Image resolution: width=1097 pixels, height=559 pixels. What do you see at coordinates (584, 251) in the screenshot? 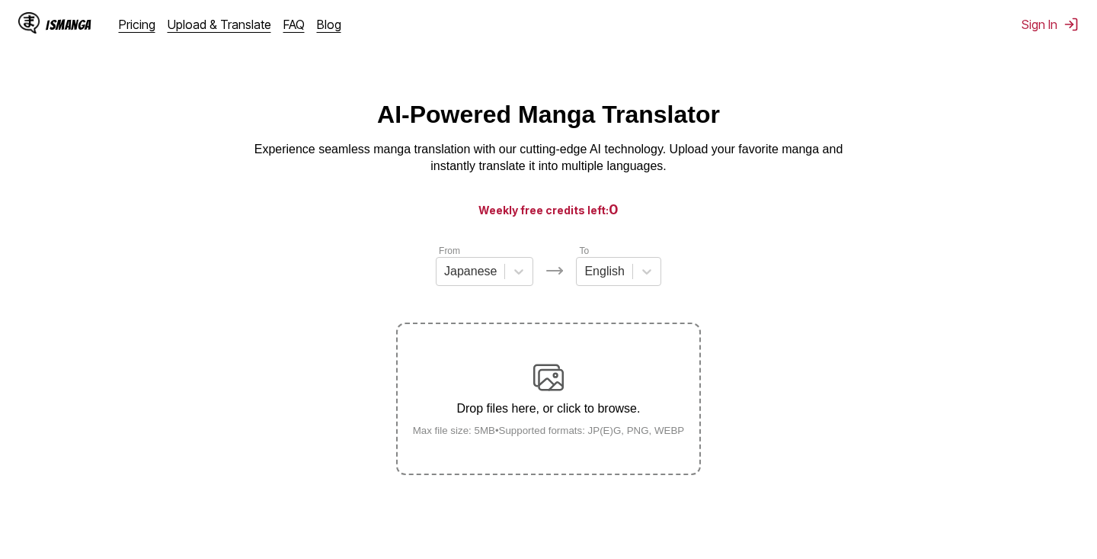
I see `label: To` at bounding box center [584, 251].